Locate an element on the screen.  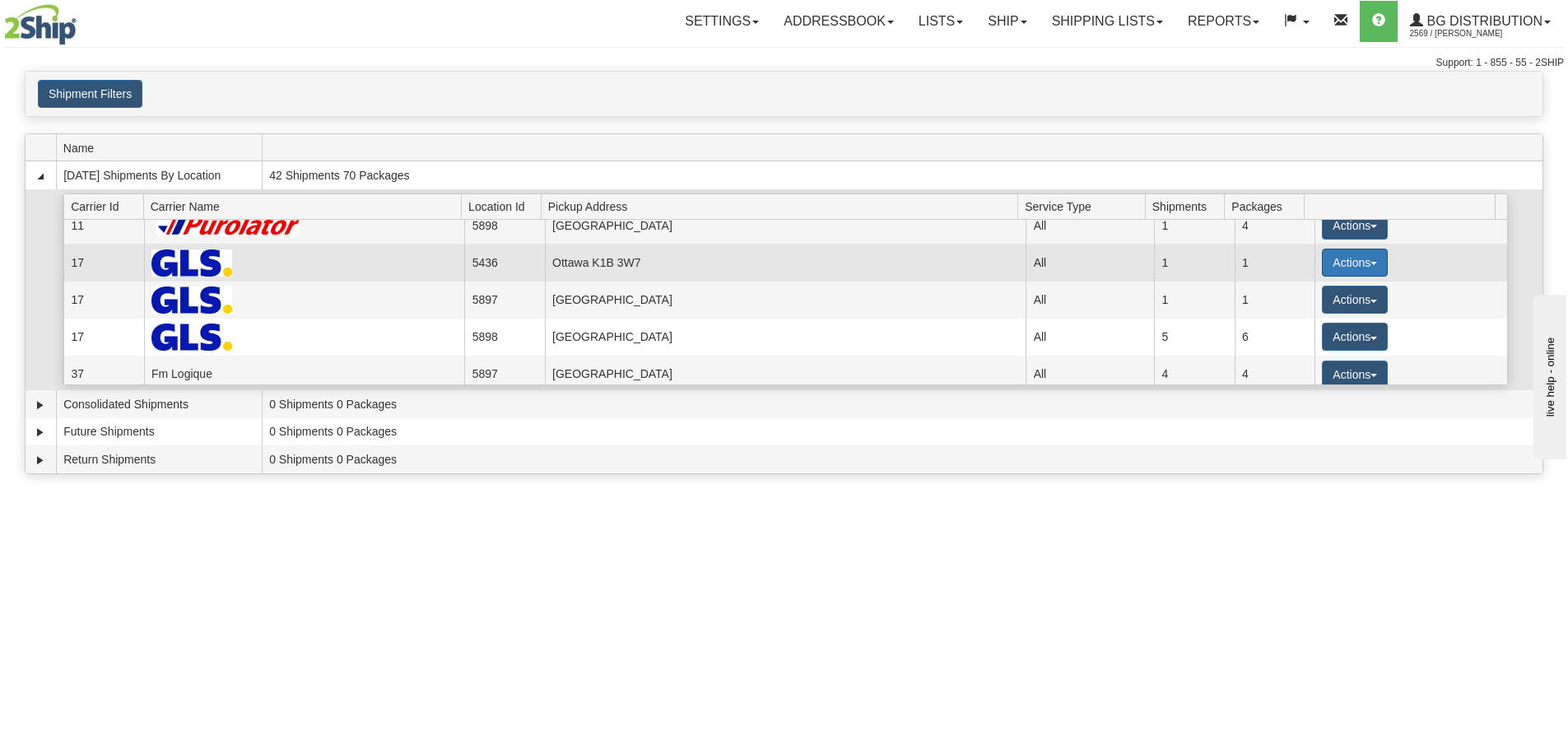
span: Carrier Name is located at coordinates (306, 206).